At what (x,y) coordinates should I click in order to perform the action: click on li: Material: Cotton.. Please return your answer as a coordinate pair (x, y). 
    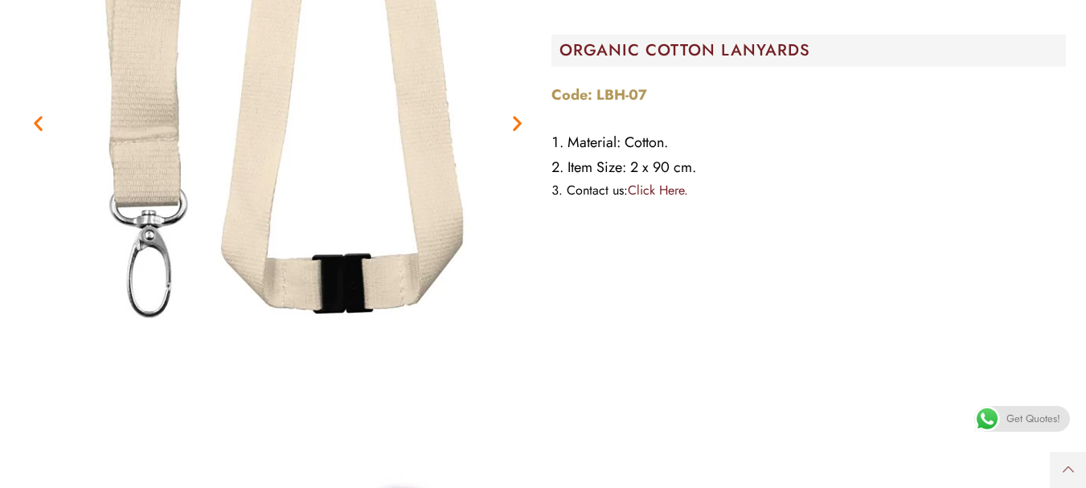
    Looking at the image, I should click on (808, 142).